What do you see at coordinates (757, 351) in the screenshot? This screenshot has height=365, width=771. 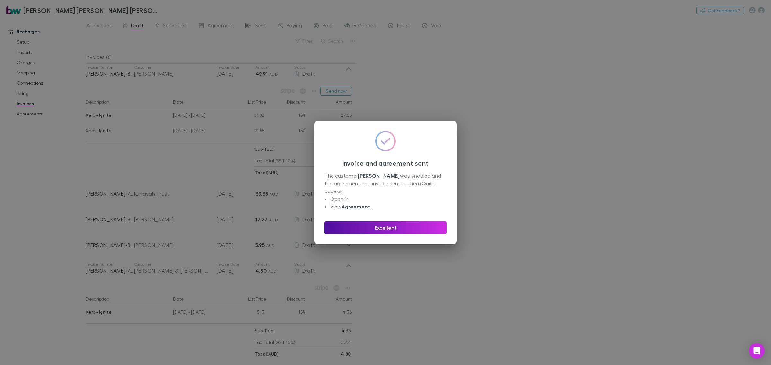 I see `div: Open Intercom Messenger` at bounding box center [757, 351].